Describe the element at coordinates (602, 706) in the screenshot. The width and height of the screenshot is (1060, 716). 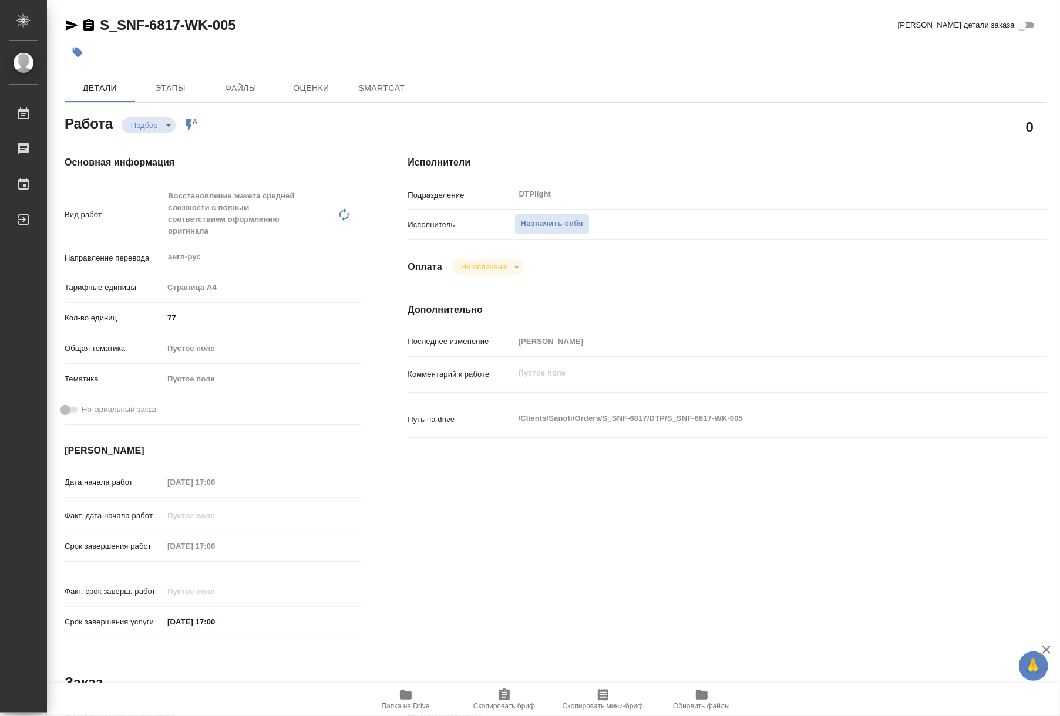
I see `span: Скопировать мини-бриф` at that location.